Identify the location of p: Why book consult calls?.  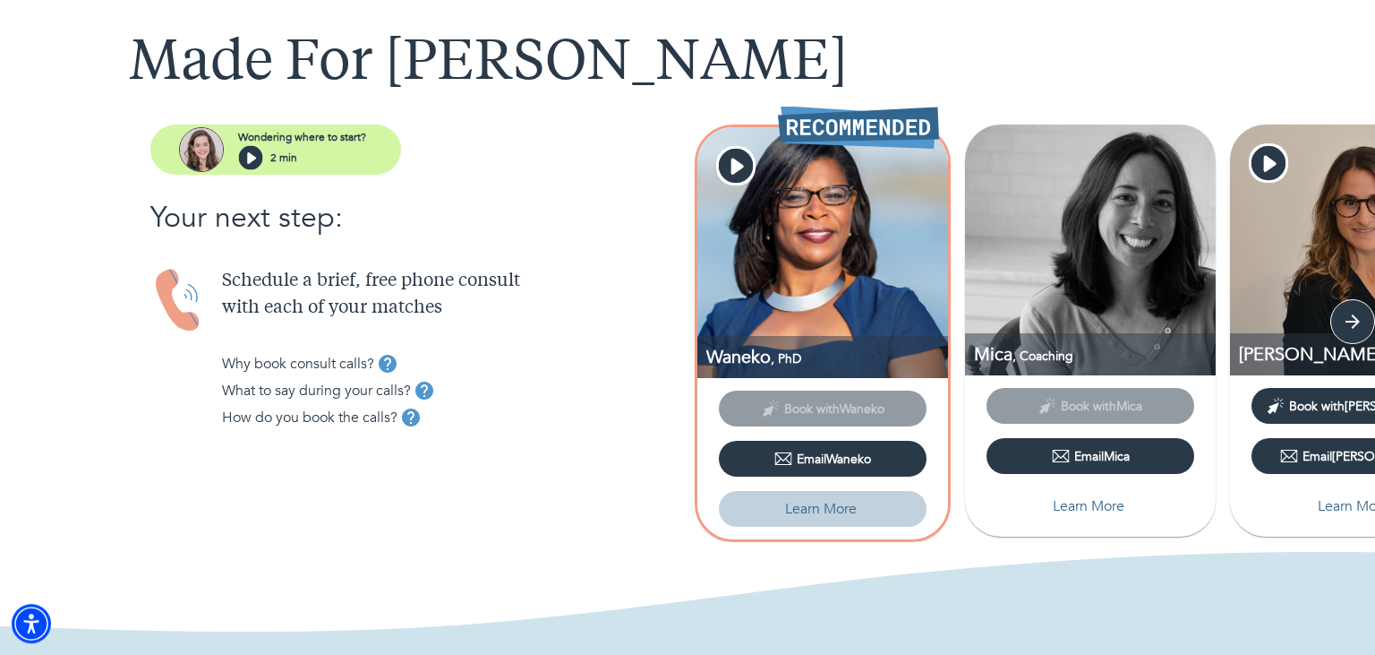
(298, 364).